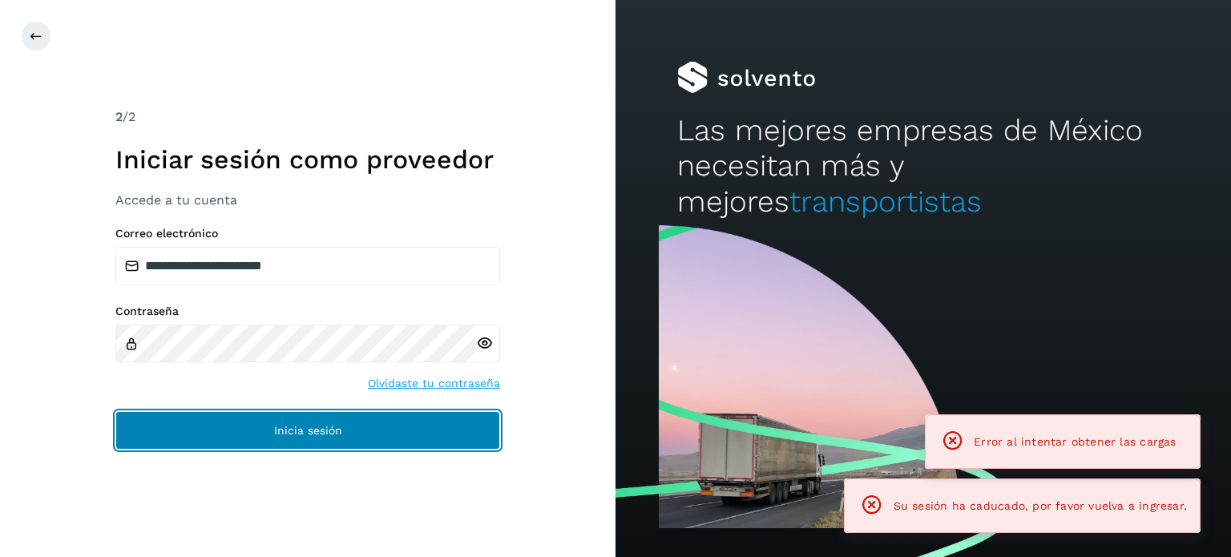  Describe the element at coordinates (308, 117) in the screenshot. I see `div: /2` at that location.